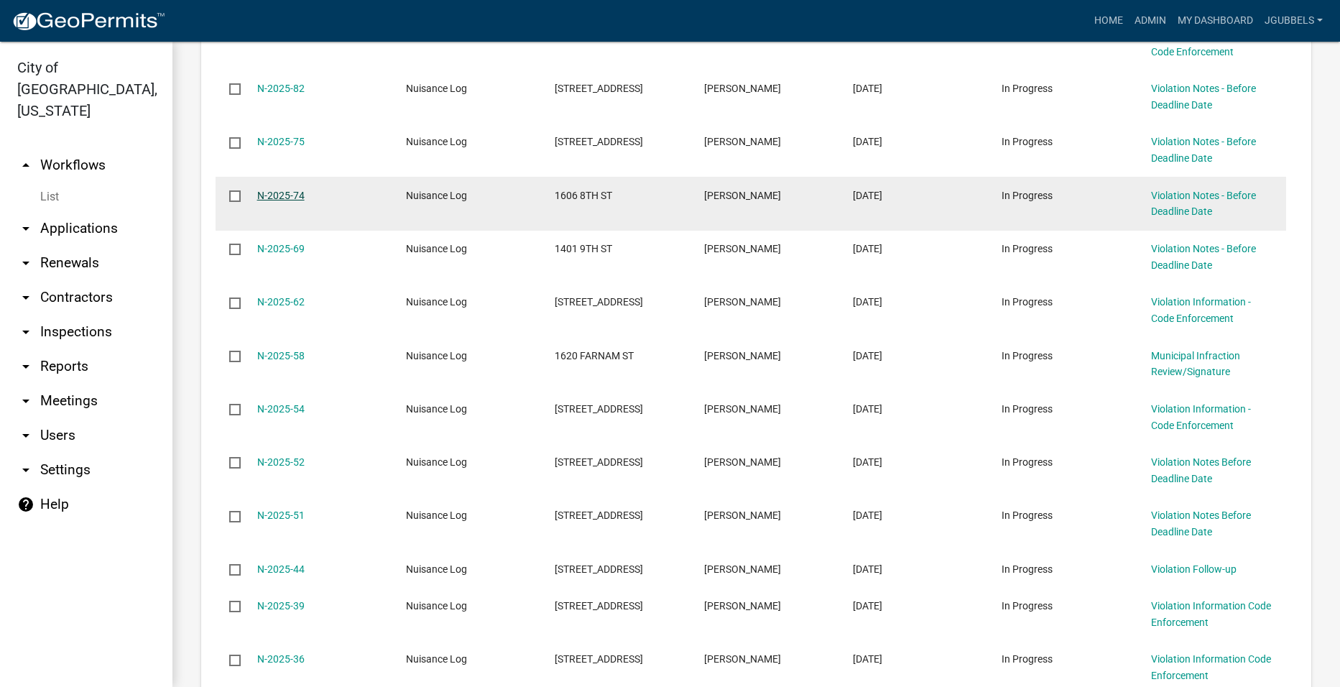  Describe the element at coordinates (583, 249) in the screenshot. I see `span: 1401 9TH ST` at that location.